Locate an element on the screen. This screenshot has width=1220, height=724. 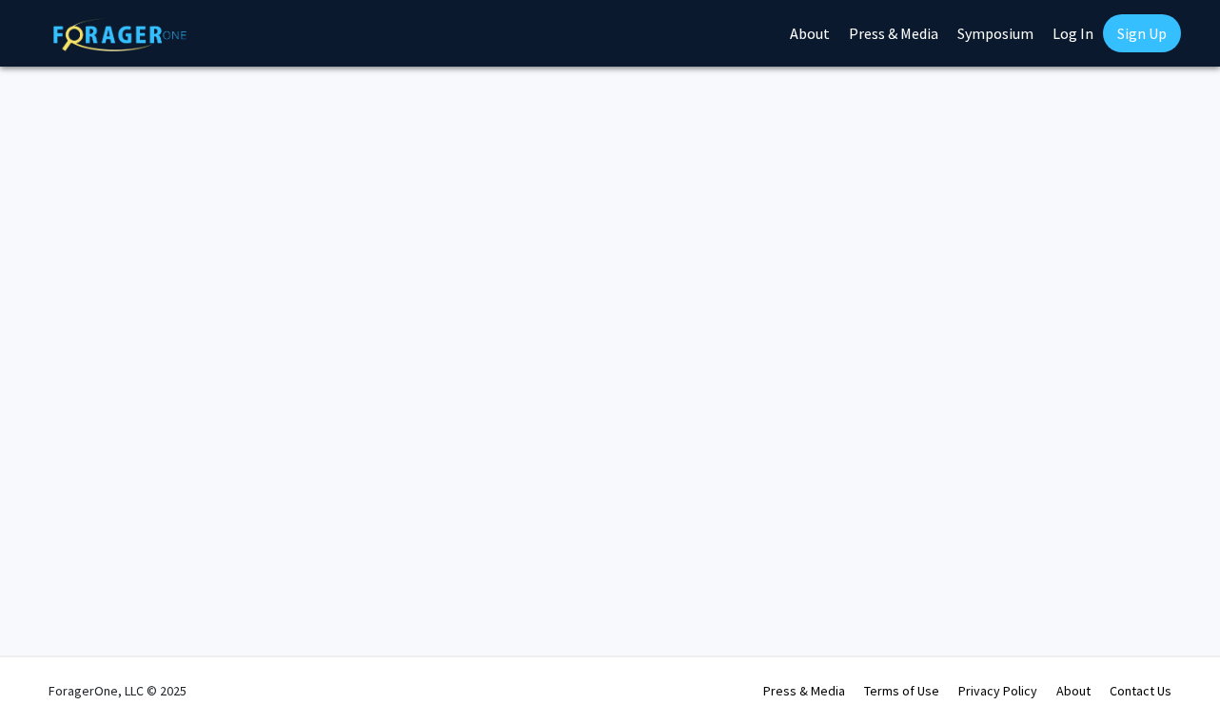
div: ForagerOne, LLC © 2025 is located at coordinates (117, 691).